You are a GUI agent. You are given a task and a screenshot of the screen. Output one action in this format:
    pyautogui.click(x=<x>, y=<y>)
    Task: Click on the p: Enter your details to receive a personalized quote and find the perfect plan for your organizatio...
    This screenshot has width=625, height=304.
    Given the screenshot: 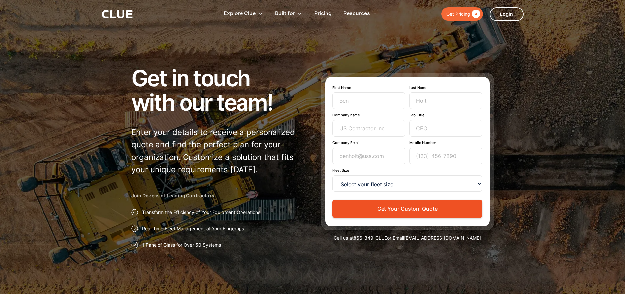 What is the action you would take?
    pyautogui.click(x=218, y=151)
    